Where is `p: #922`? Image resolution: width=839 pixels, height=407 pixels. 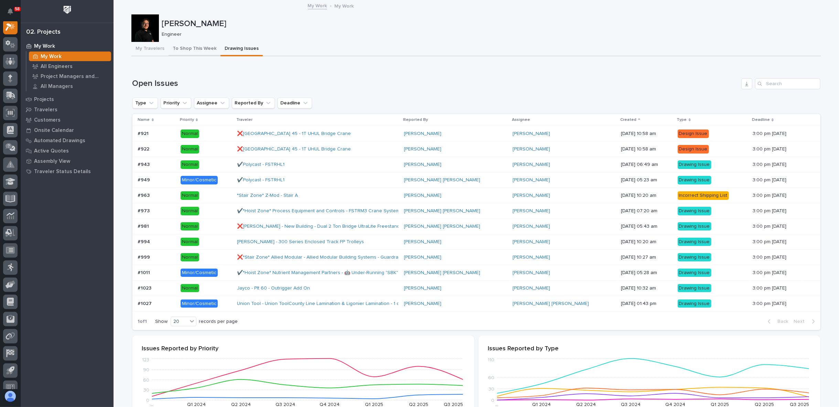
p: #922 is located at coordinates (144, 149).